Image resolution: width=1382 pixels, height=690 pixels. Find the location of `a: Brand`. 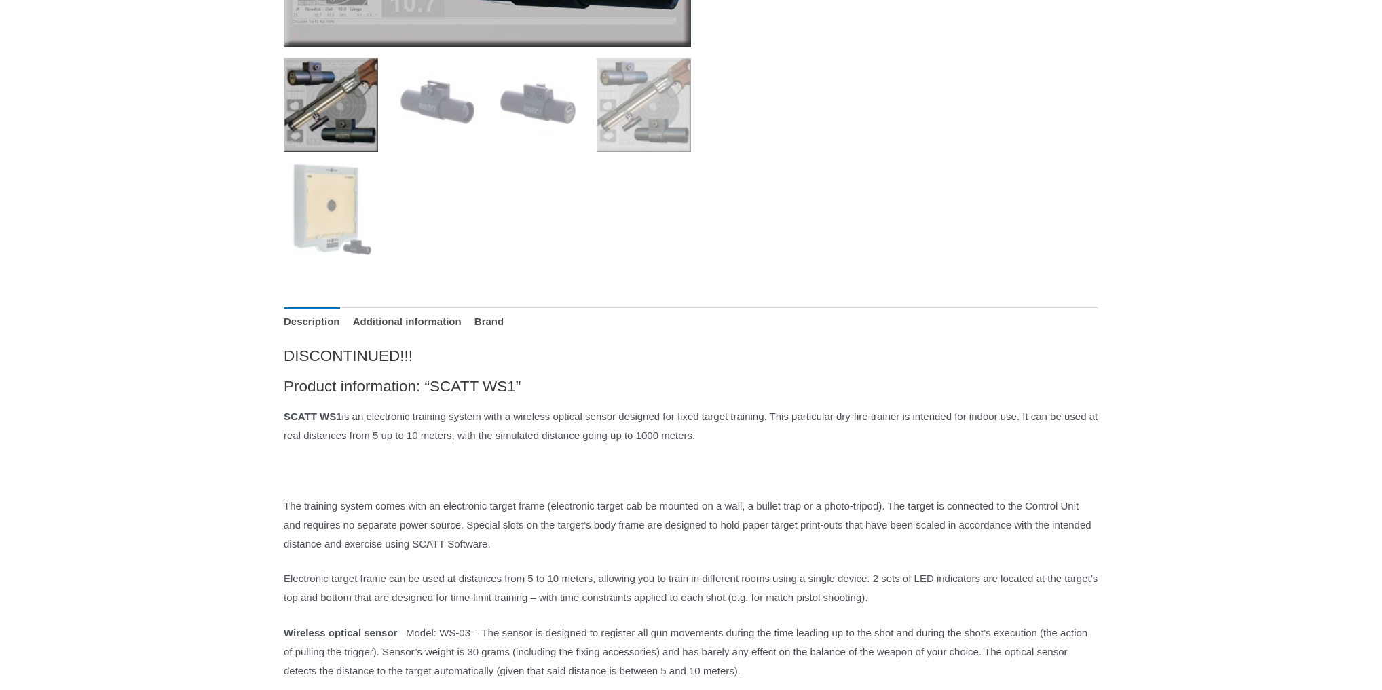

a: Brand is located at coordinates (489, 322).